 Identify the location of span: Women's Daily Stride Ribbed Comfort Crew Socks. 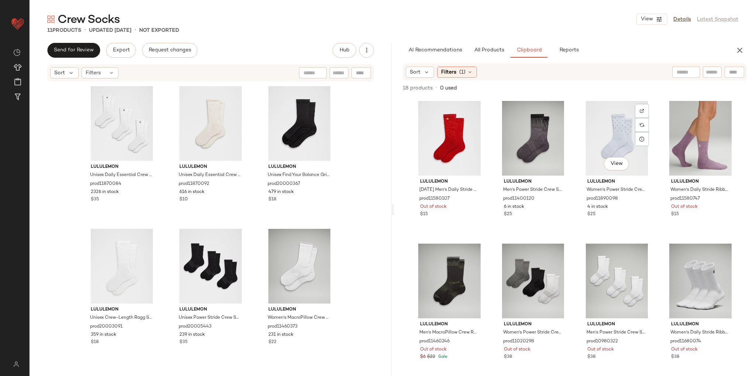
(700, 190).